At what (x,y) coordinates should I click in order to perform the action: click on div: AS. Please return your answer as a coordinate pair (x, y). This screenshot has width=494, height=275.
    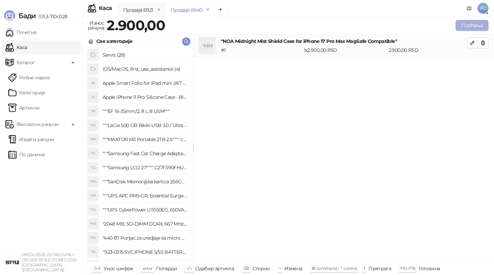
    Looking at the image, I should click on (93, 83).